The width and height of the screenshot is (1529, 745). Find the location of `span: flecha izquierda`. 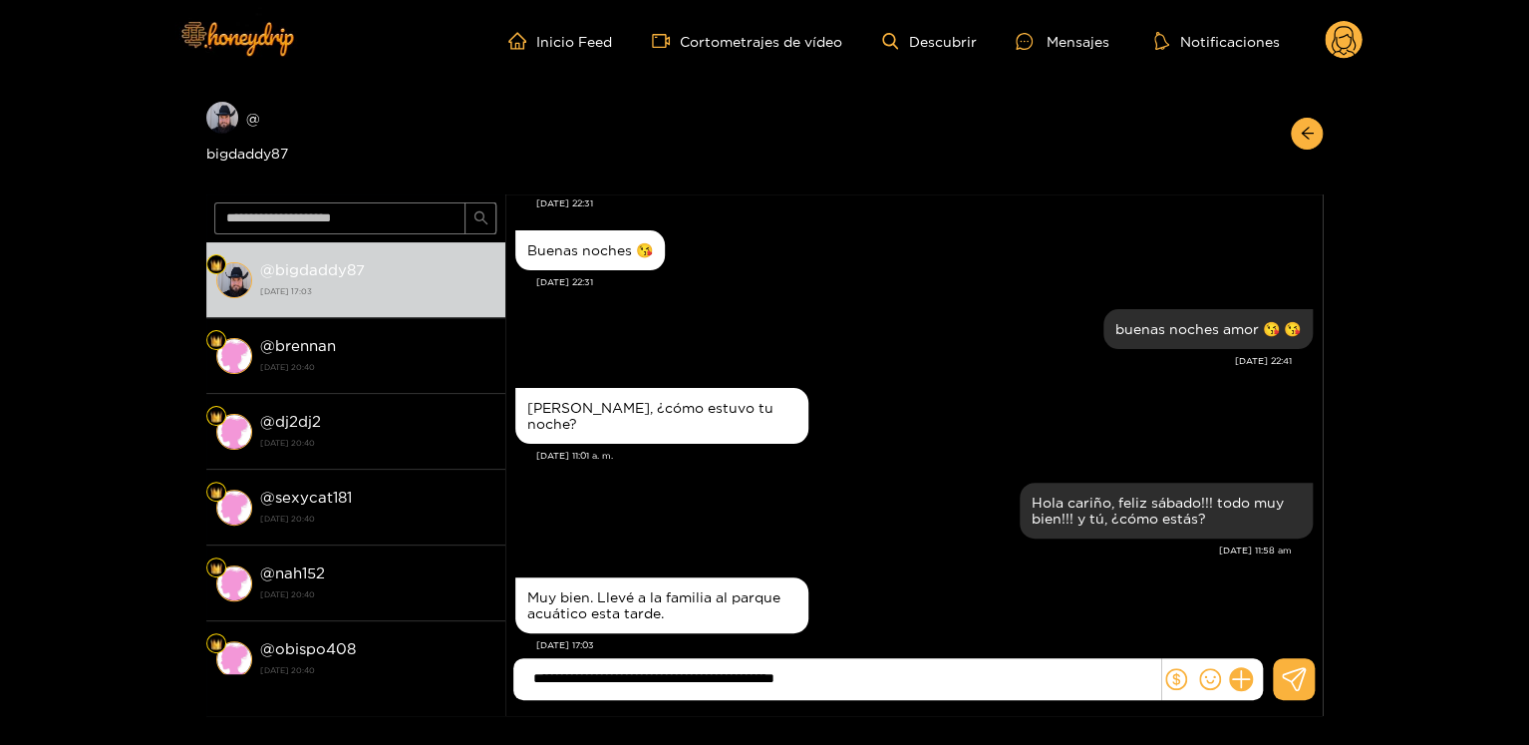

span: flecha izquierda is located at coordinates (1307, 134).